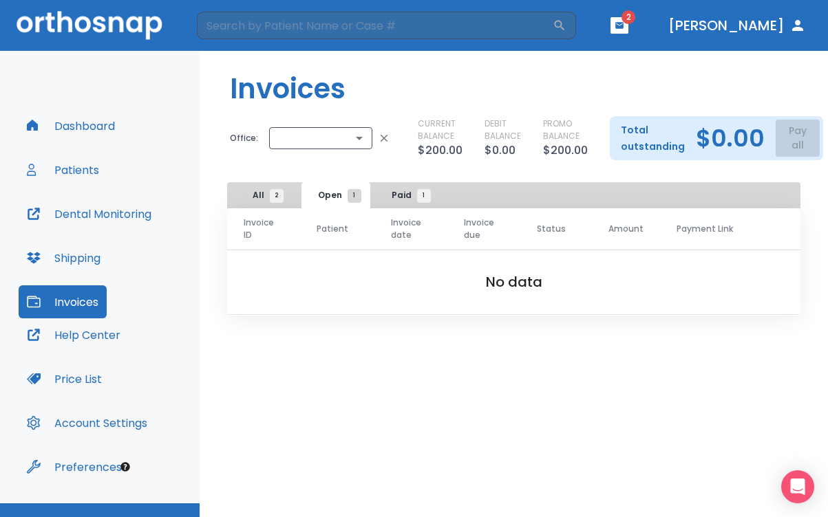 Image resolution: width=828 pixels, height=517 pixels. Describe the element at coordinates (64, 379) in the screenshot. I see `a: Price List` at that location.